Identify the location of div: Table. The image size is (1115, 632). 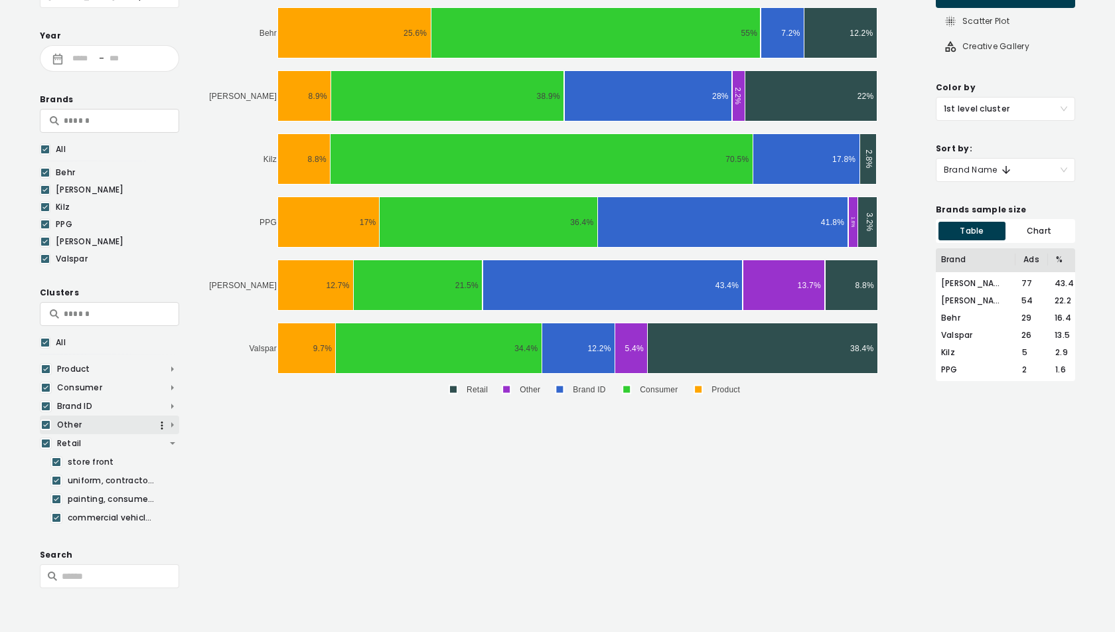
(971, 231).